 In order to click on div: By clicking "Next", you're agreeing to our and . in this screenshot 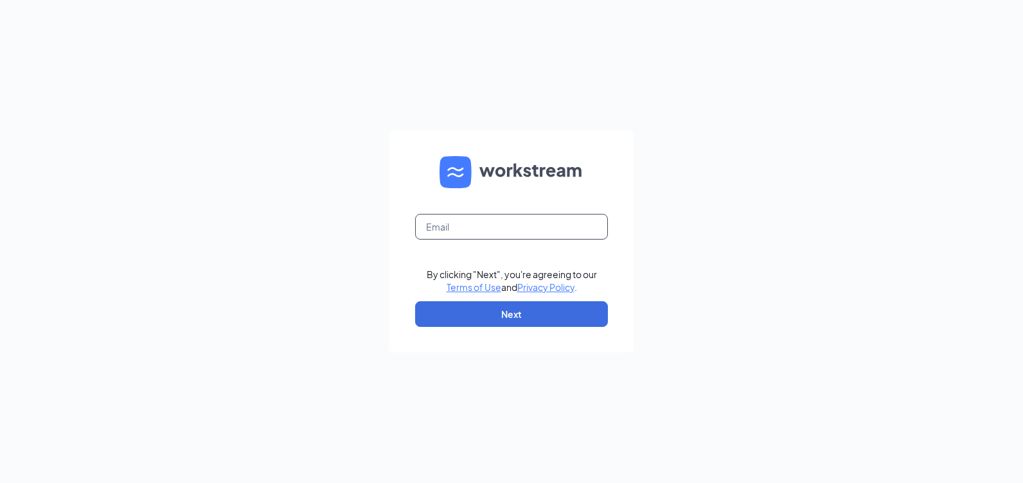, I will do `click(511, 281)`.